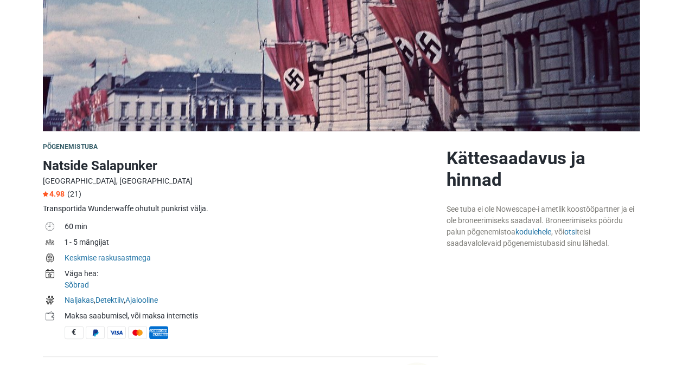 The height and width of the screenshot is (365, 682). I want to click on a: Keskmise raskusastmega, so click(107, 258).